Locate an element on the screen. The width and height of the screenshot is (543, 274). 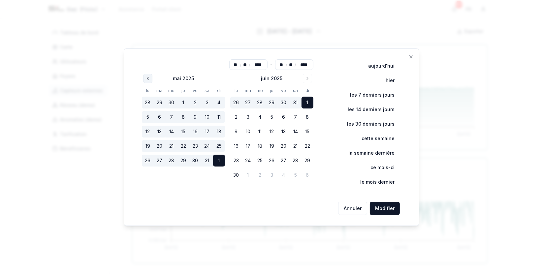
button: 17 is located at coordinates (248, 146).